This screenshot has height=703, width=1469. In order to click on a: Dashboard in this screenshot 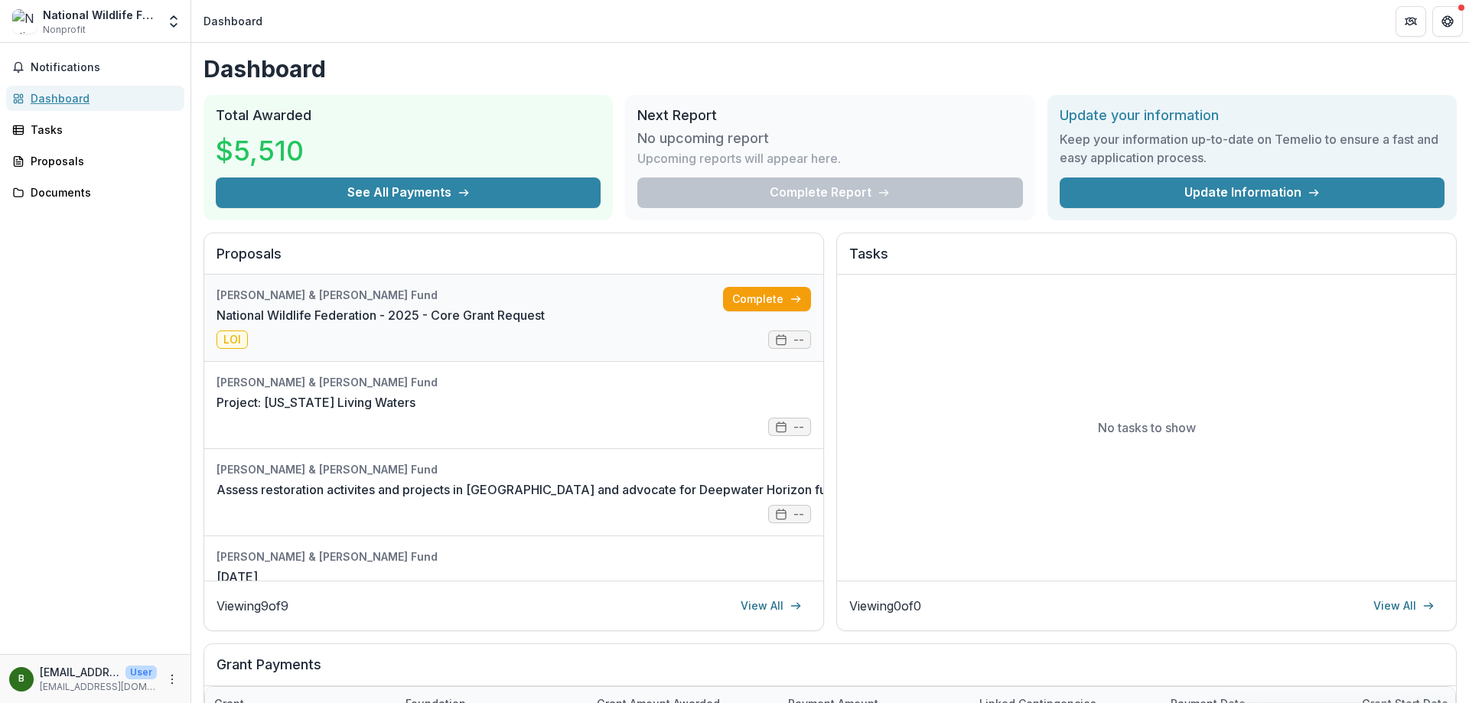, I will do `click(95, 98)`.